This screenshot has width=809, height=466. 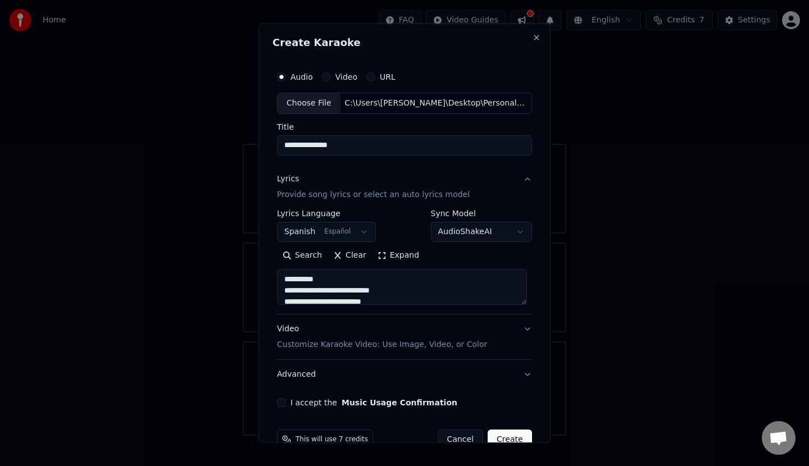 I want to click on button: VideoCustomize Karaoke Video: Use Image, Video, or Color, so click(x=404, y=337).